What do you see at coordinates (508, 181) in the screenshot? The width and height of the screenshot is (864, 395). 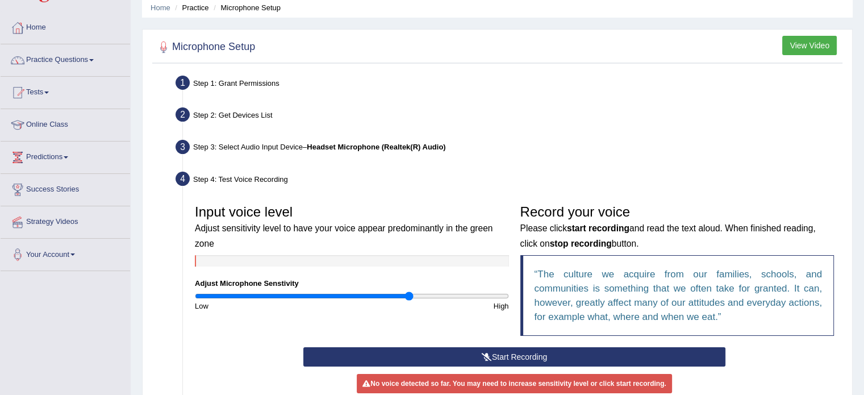 I see `div: Step 4: Test Voice Recording` at bounding box center [508, 181].